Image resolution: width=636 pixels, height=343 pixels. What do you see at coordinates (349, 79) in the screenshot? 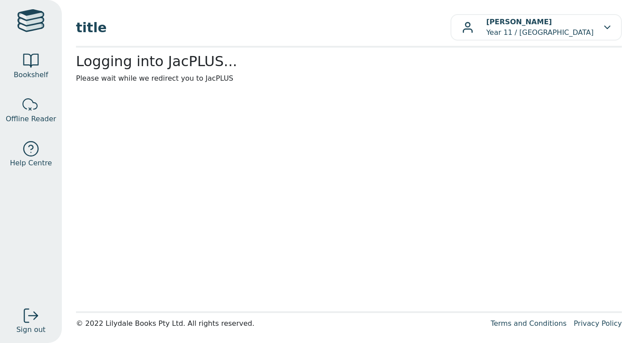
I see `p: Please wait while we redirect you to JacPLUS` at bounding box center [349, 79].